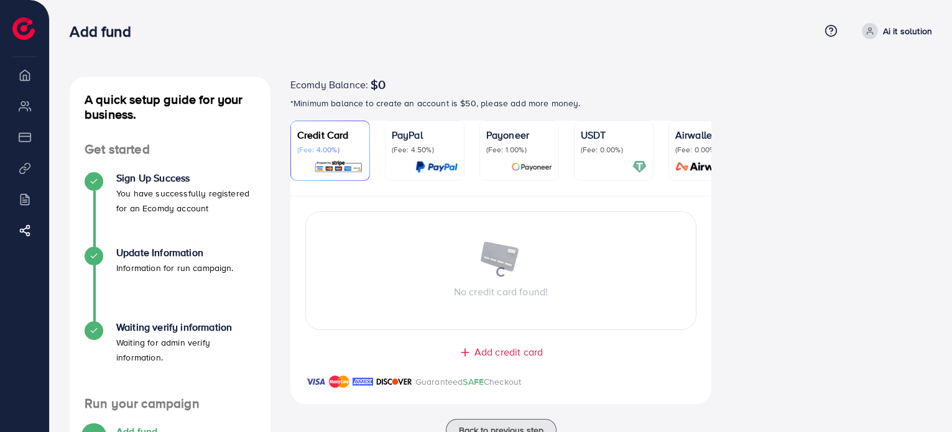 This screenshot has width=952, height=432. Describe the element at coordinates (468, 382) in the screenshot. I see `p: Guaranteed Checkout` at that location.